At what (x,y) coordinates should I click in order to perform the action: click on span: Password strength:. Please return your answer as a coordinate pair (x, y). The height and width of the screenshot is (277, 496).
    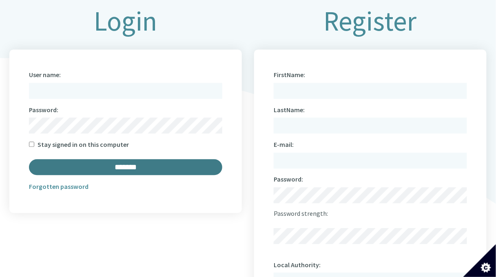
    Looking at the image, I should click on (301, 213).